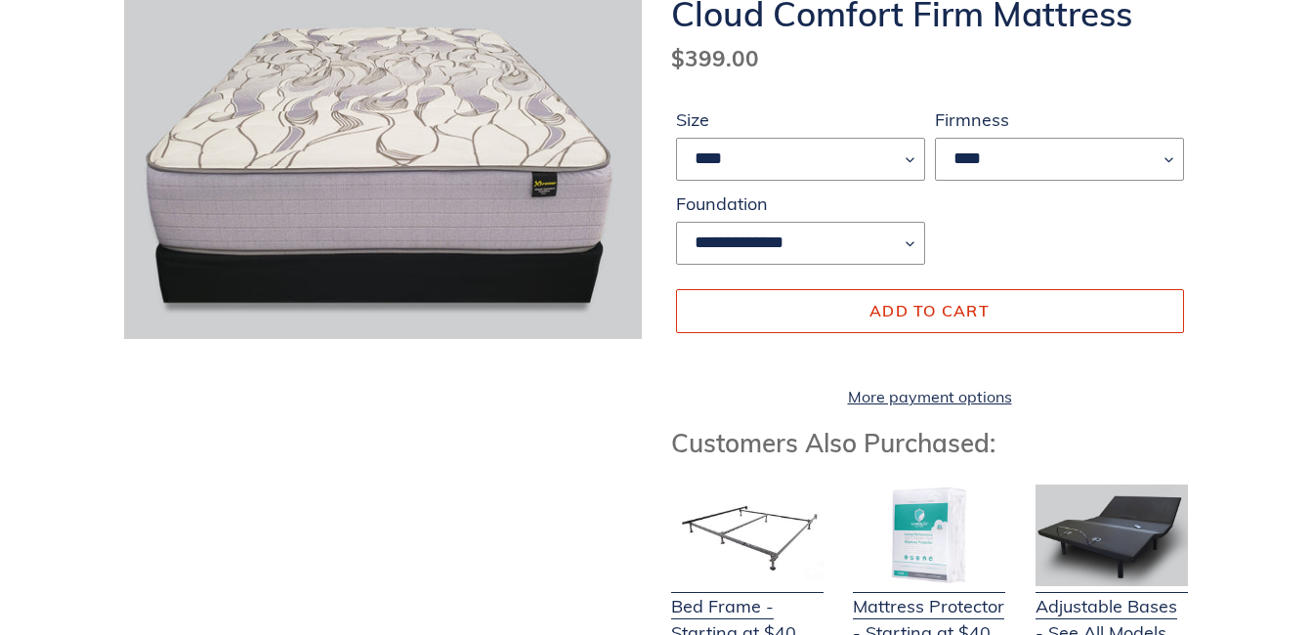  I want to click on button: Add to cart, so click(930, 311).